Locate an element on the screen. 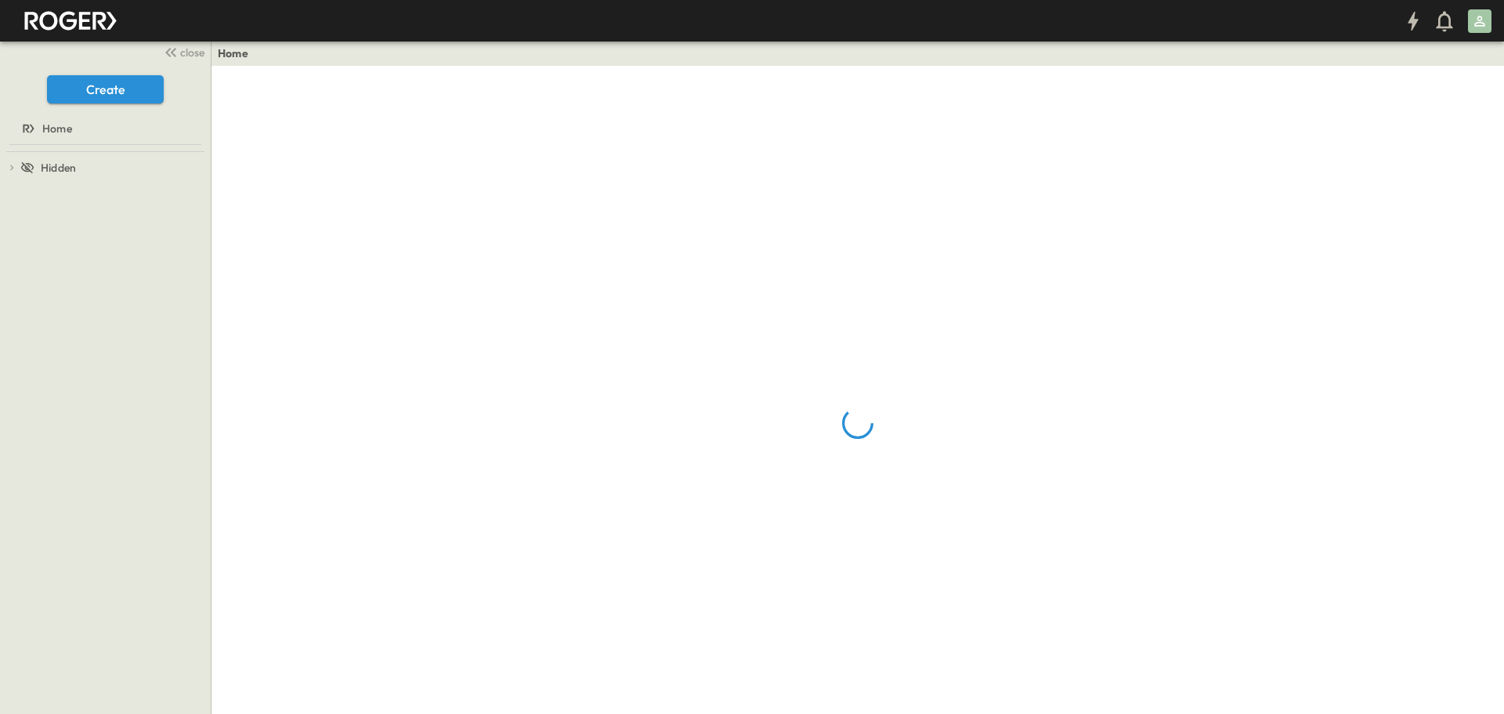 The height and width of the screenshot is (714, 1504). span: Hidden is located at coordinates (58, 168).